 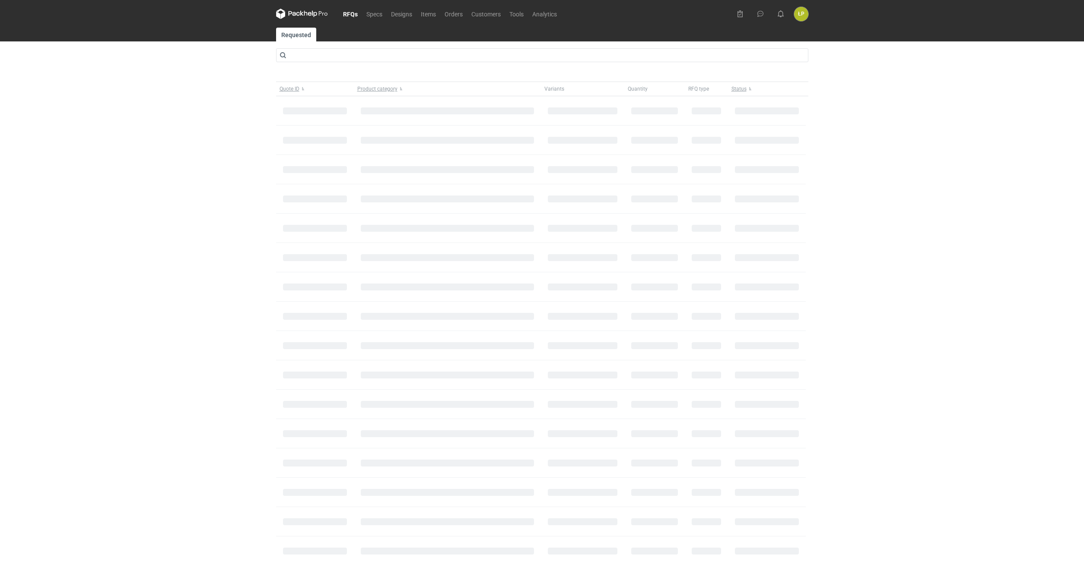 I want to click on a: Designs, so click(x=401, y=14).